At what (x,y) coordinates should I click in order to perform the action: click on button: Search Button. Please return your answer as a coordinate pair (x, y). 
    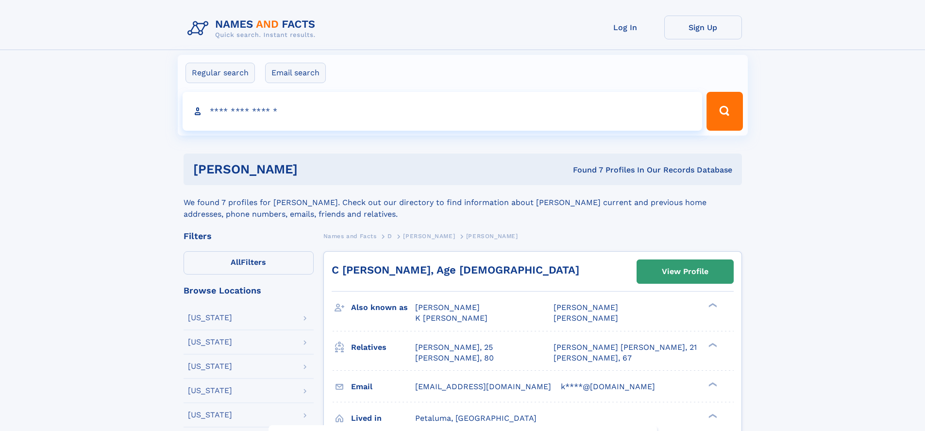
    Looking at the image, I should click on (725, 111).